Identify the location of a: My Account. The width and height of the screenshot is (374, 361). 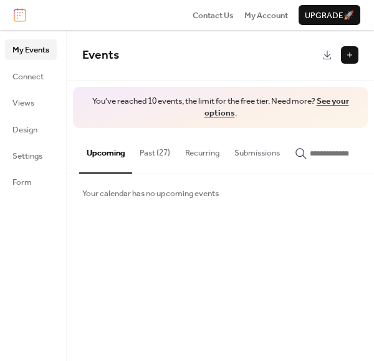
(266, 15).